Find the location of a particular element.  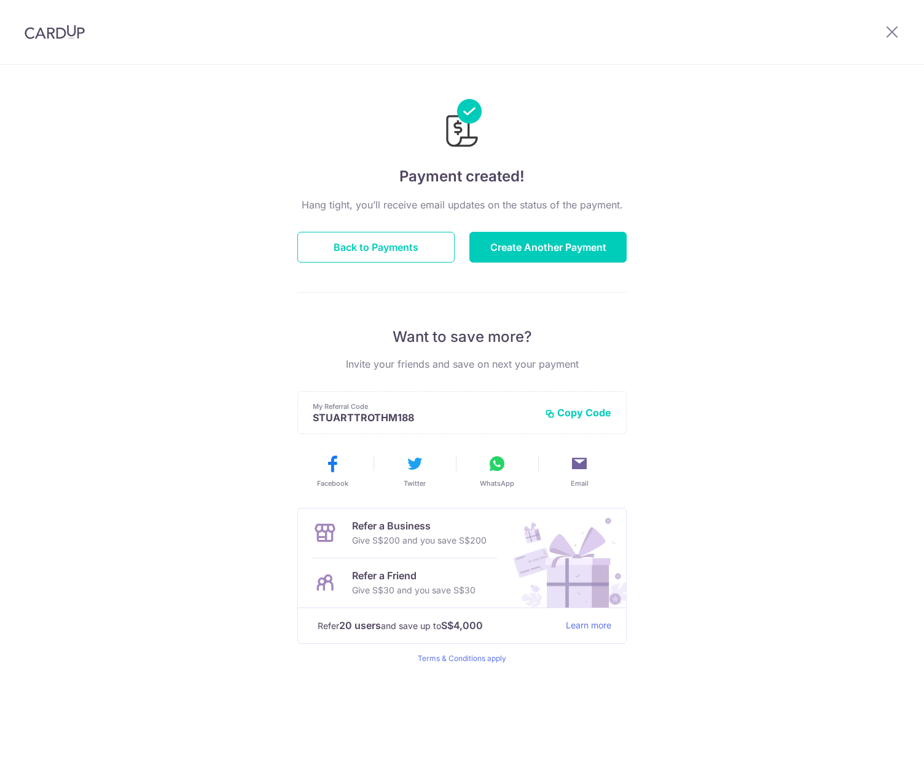

p: Refer a Friend is located at coordinates (414, 575).